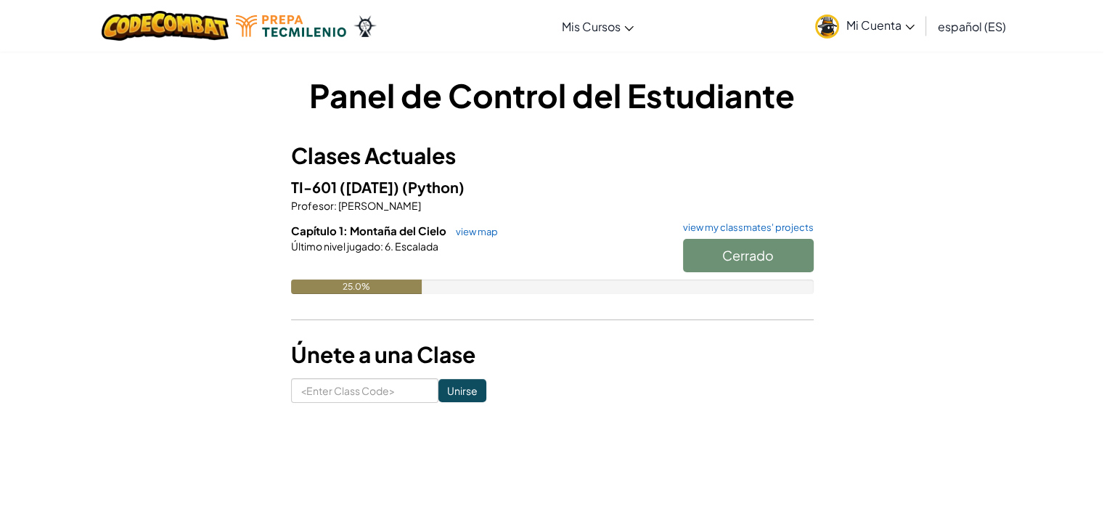  Describe the element at coordinates (462, 391) in the screenshot. I see `input: Unirse` at that location.